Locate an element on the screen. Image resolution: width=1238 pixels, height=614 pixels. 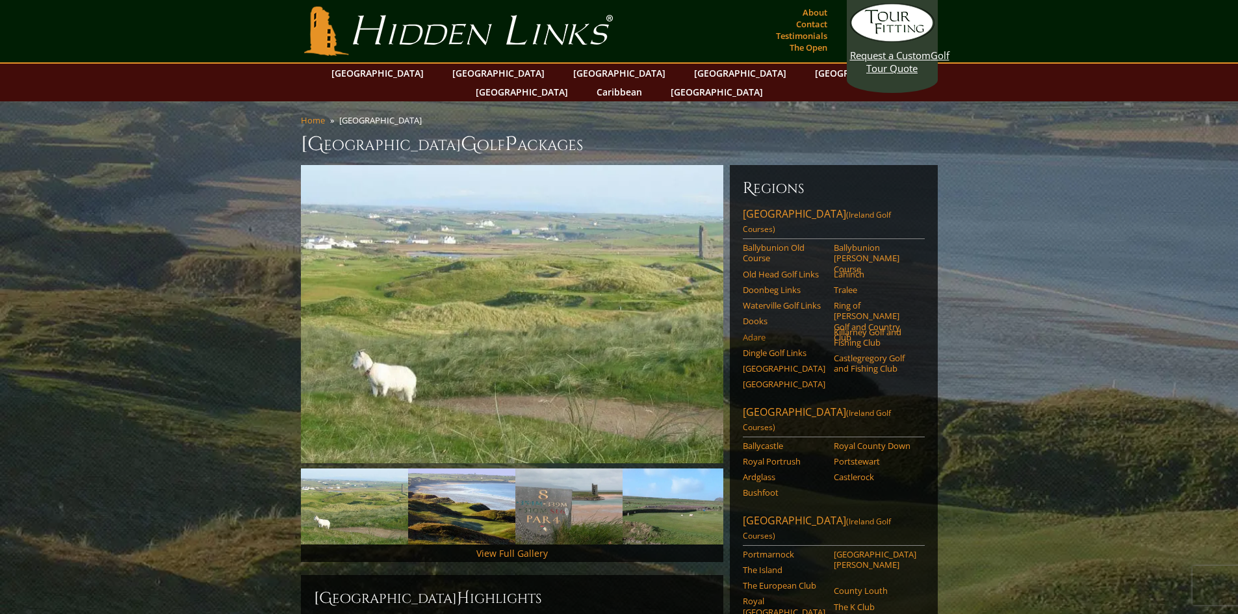
a: Doonbeg Links is located at coordinates (783, 290).